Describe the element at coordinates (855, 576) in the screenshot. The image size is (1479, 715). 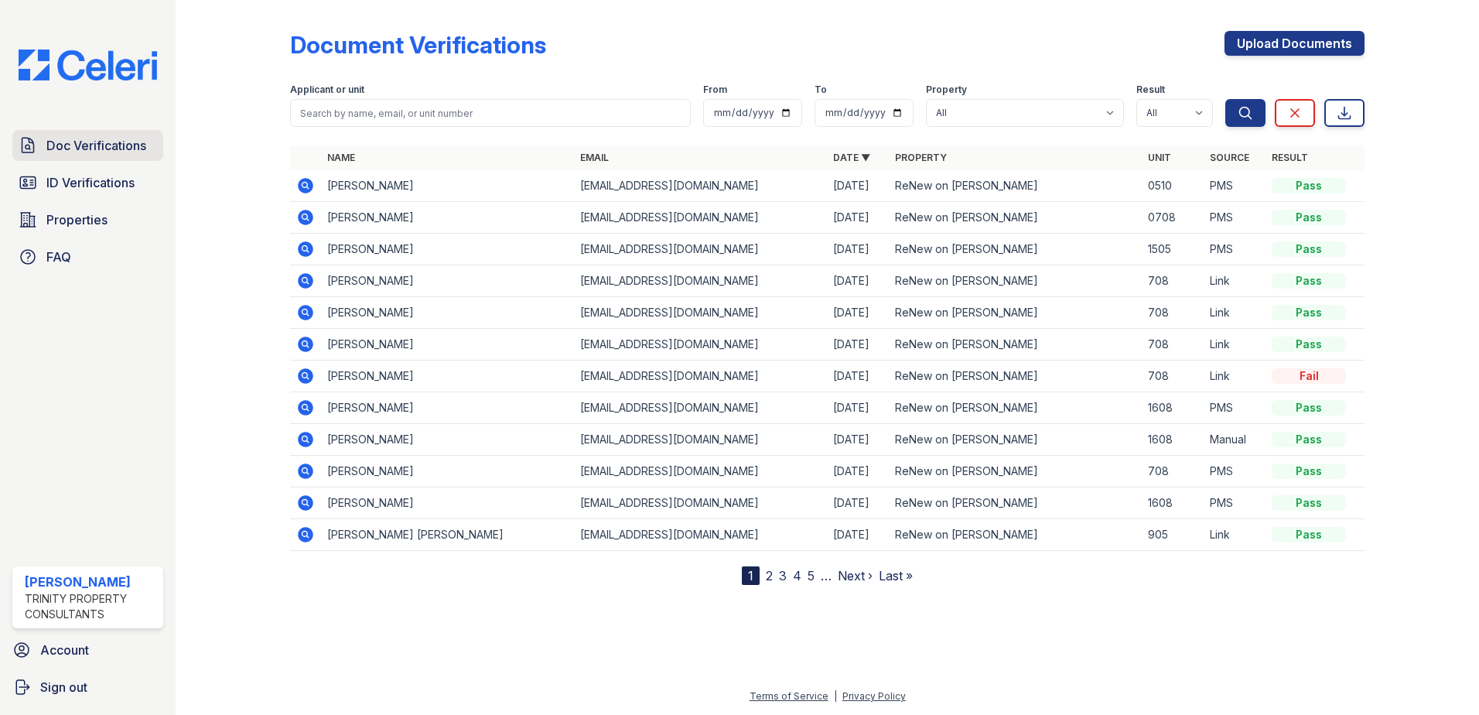
I see `a: Next ›` at that location.